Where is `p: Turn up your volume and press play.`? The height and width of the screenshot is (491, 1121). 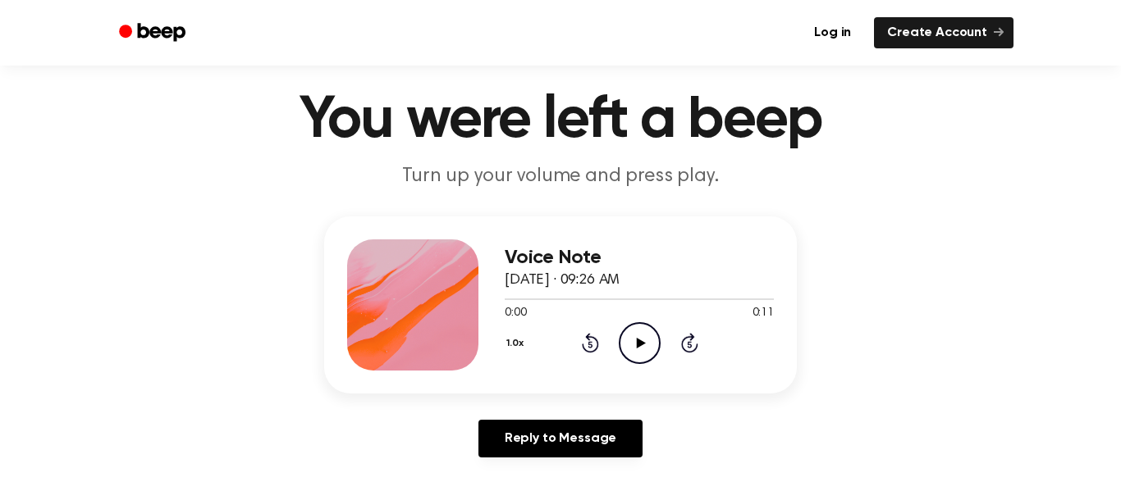 p: Turn up your volume and press play. is located at coordinates (560, 176).